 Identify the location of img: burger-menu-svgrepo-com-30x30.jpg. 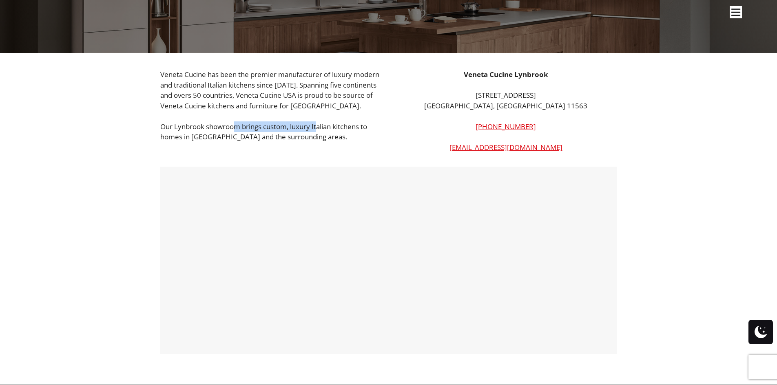
(736, 12).